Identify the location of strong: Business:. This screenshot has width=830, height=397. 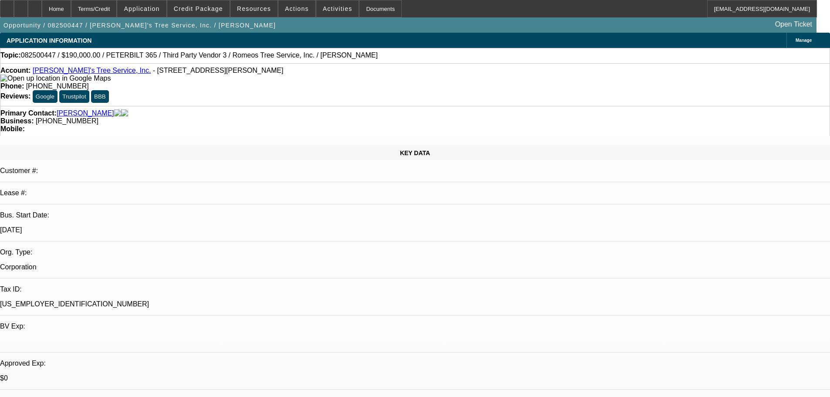
(17, 121).